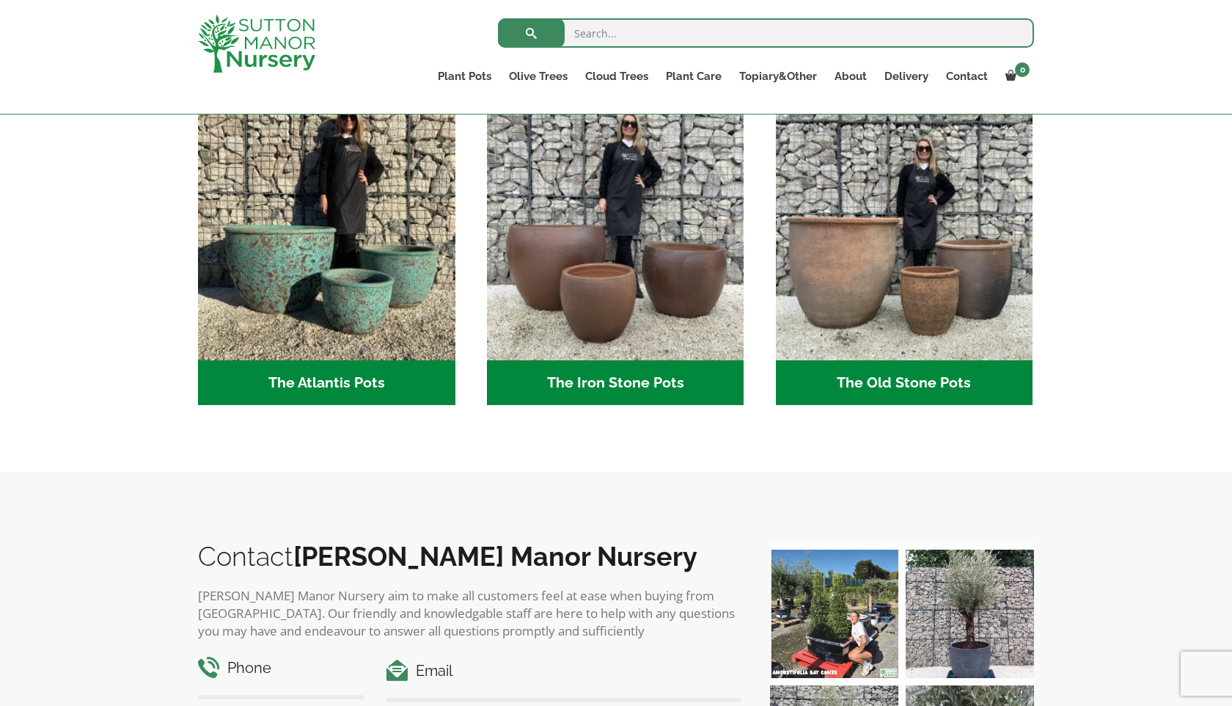 The width and height of the screenshot is (1232, 706). Describe the element at coordinates (326, 231) in the screenshot. I see `img: The Atlantis Pots` at that location.